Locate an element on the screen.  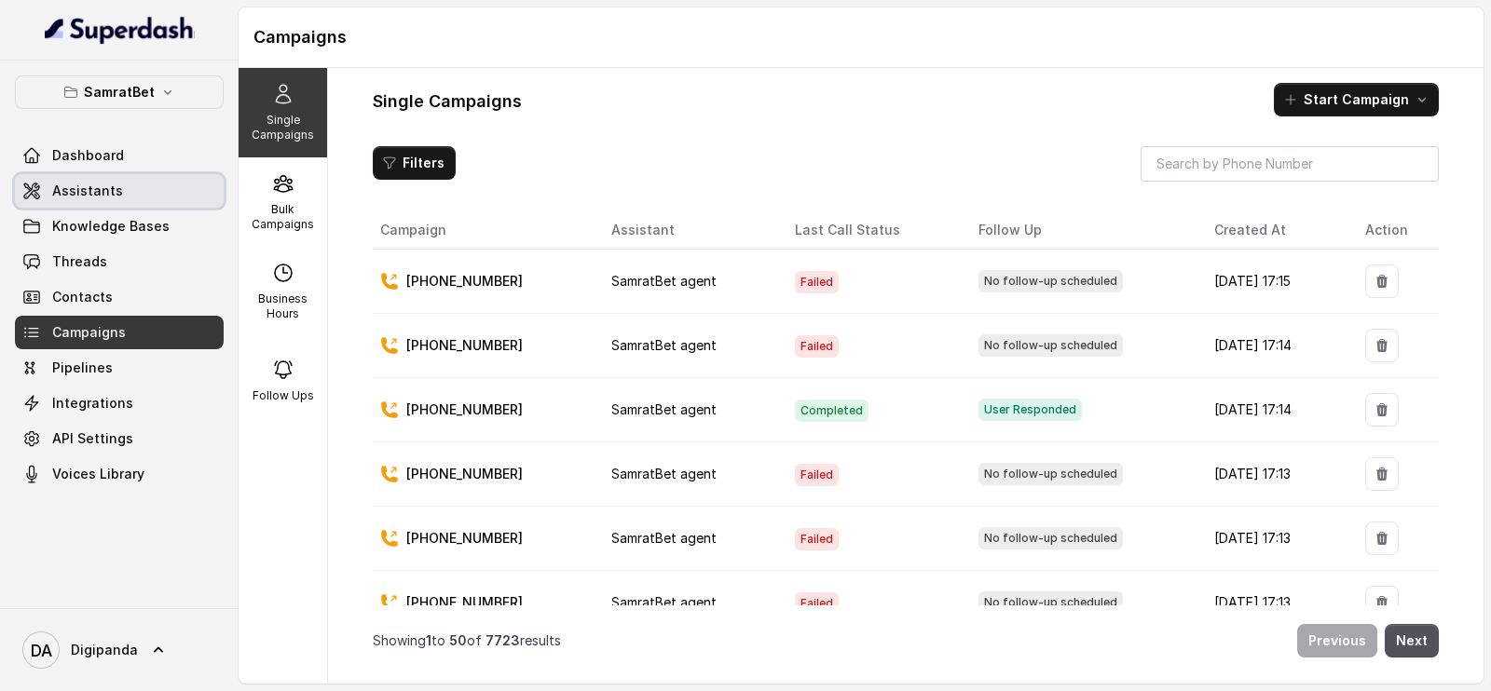
a: Knowledge Bases is located at coordinates (119, 226).